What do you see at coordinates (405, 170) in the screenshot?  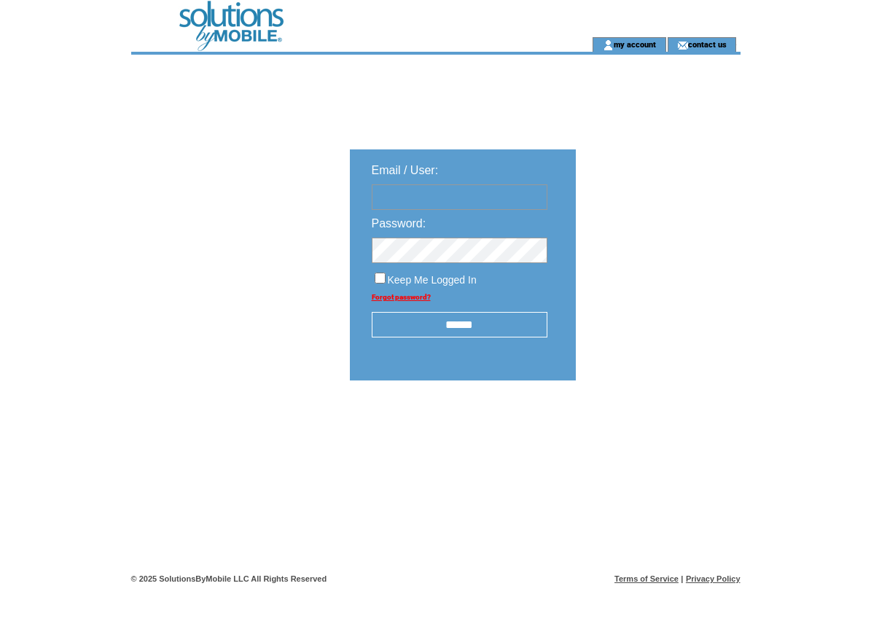 I see `span: Email / User:` at bounding box center [405, 170].